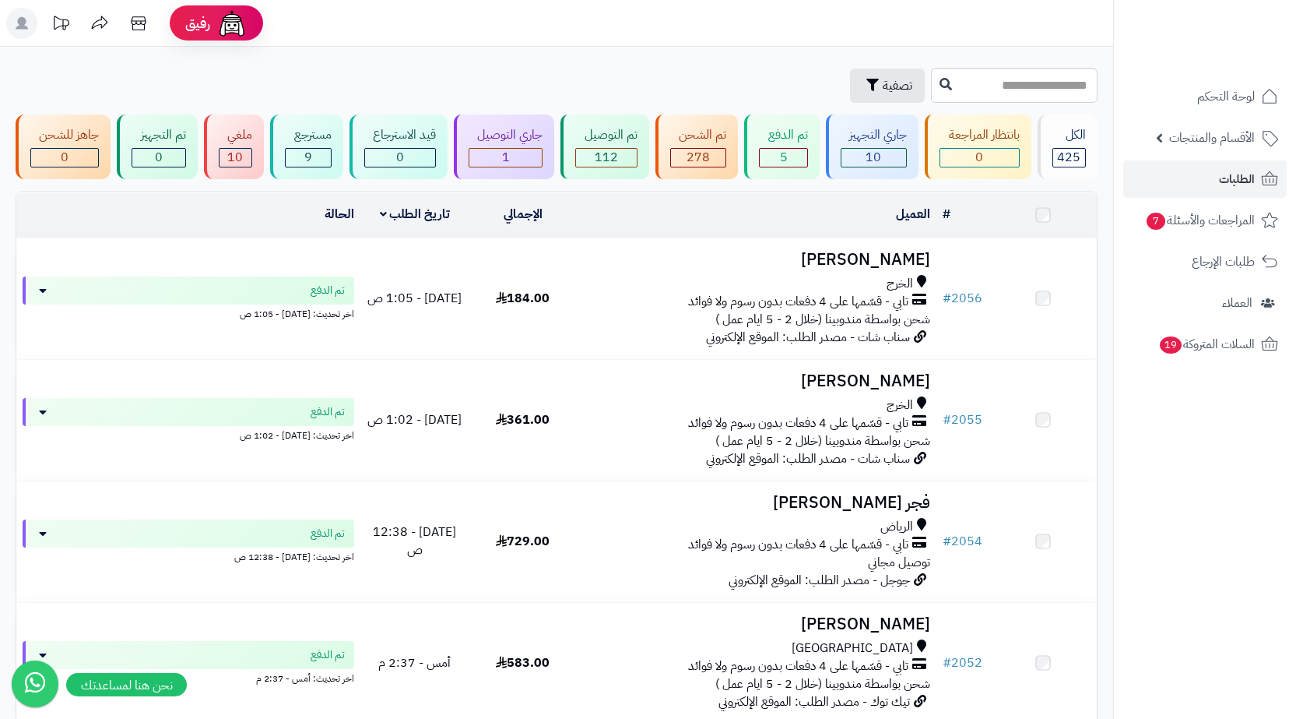  Describe the element at coordinates (234, 146) in the screenshot. I see `a: ملغي 10` at that location.